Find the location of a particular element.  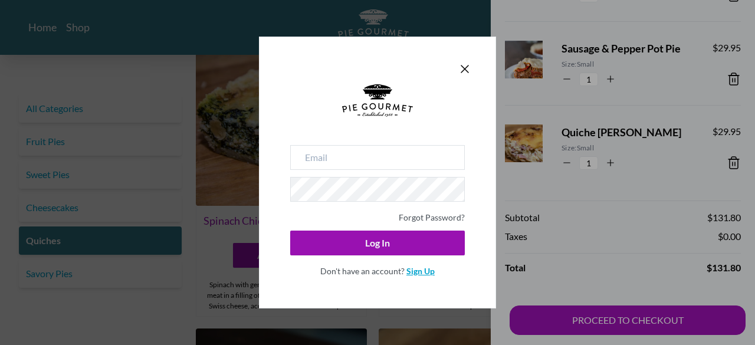

button: Log In is located at coordinates (377, 243).